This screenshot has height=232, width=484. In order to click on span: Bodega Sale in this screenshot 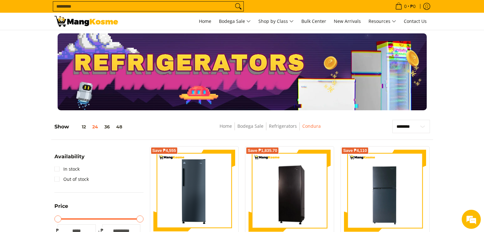, I will do `click(235, 21)`.